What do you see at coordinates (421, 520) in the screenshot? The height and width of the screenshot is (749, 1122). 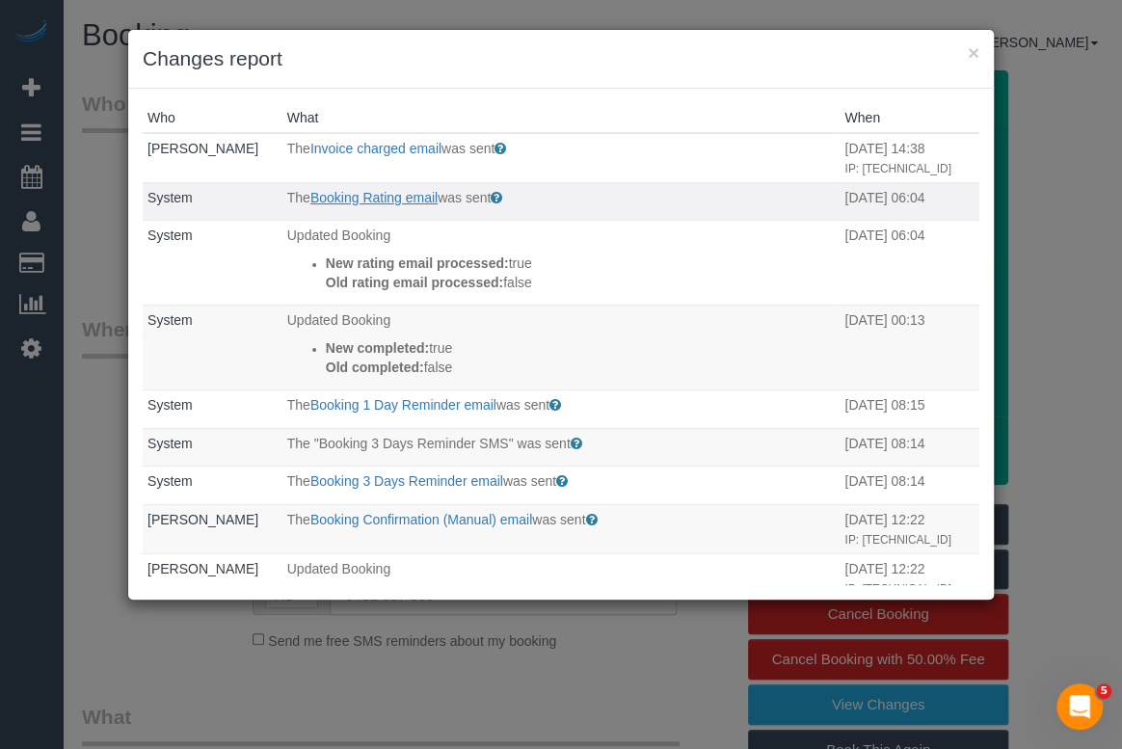 I see `a: Booking Confirmation (Manual) email` at bounding box center [421, 520].